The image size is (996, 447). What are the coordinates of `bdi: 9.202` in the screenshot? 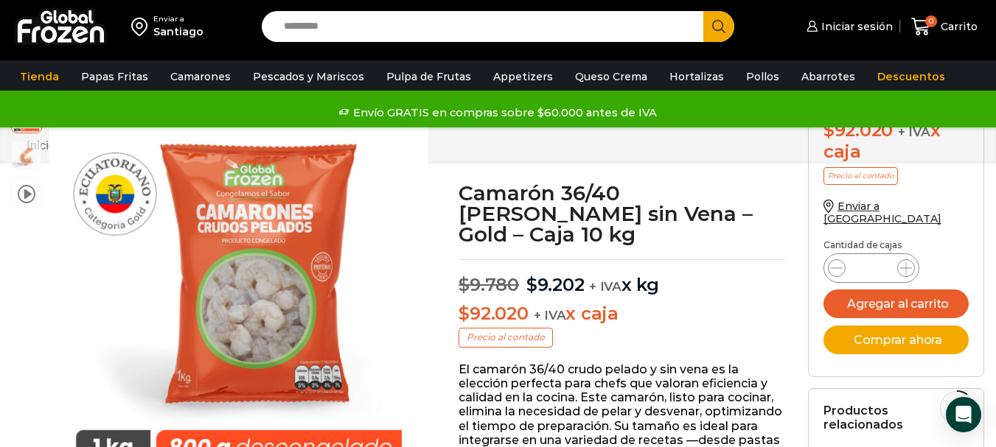 It's located at (555, 285).